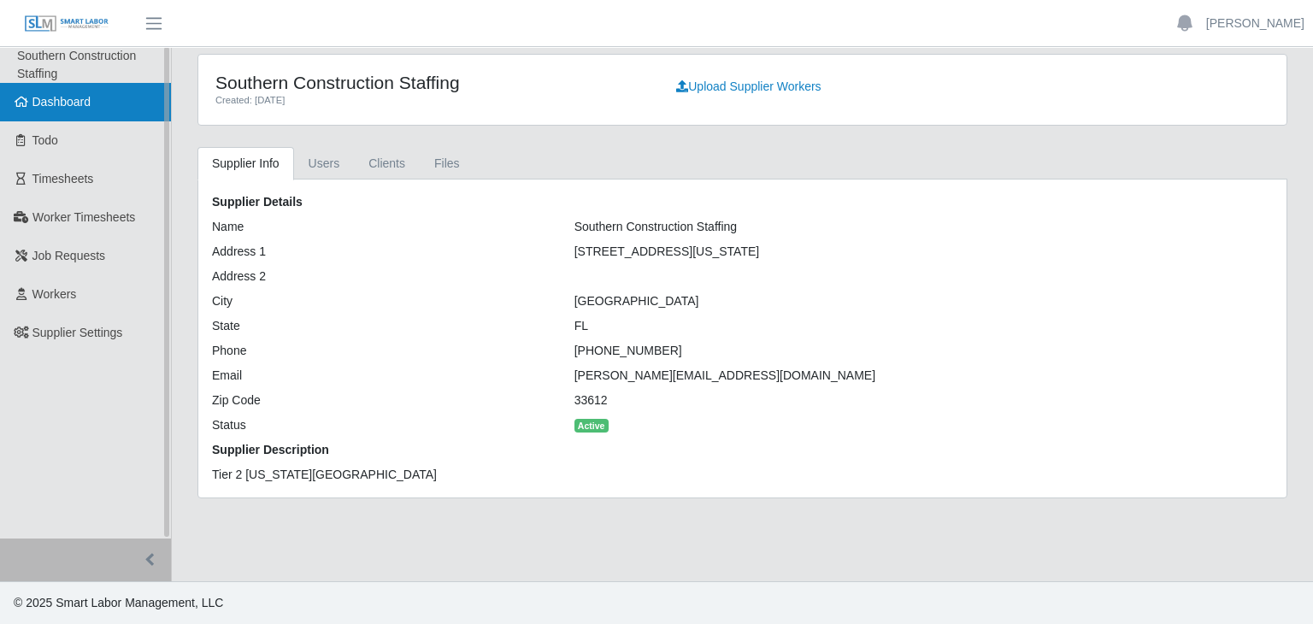 This screenshot has width=1313, height=624. What do you see at coordinates (257, 202) in the screenshot?
I see `b: Supplier Details` at bounding box center [257, 202].